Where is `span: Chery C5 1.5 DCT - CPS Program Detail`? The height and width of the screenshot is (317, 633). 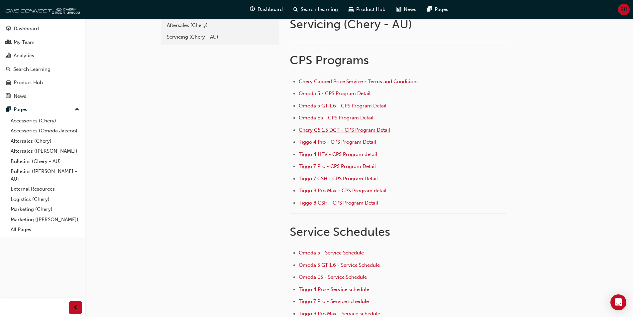
span: Chery C5 1.5 DCT - CPS Program Detail is located at coordinates (344, 130).